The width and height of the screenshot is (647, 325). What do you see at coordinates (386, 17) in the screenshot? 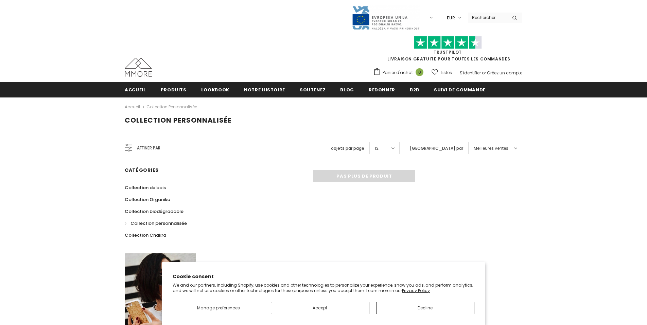
I see `a: Javni Razpis` at bounding box center [386, 17].